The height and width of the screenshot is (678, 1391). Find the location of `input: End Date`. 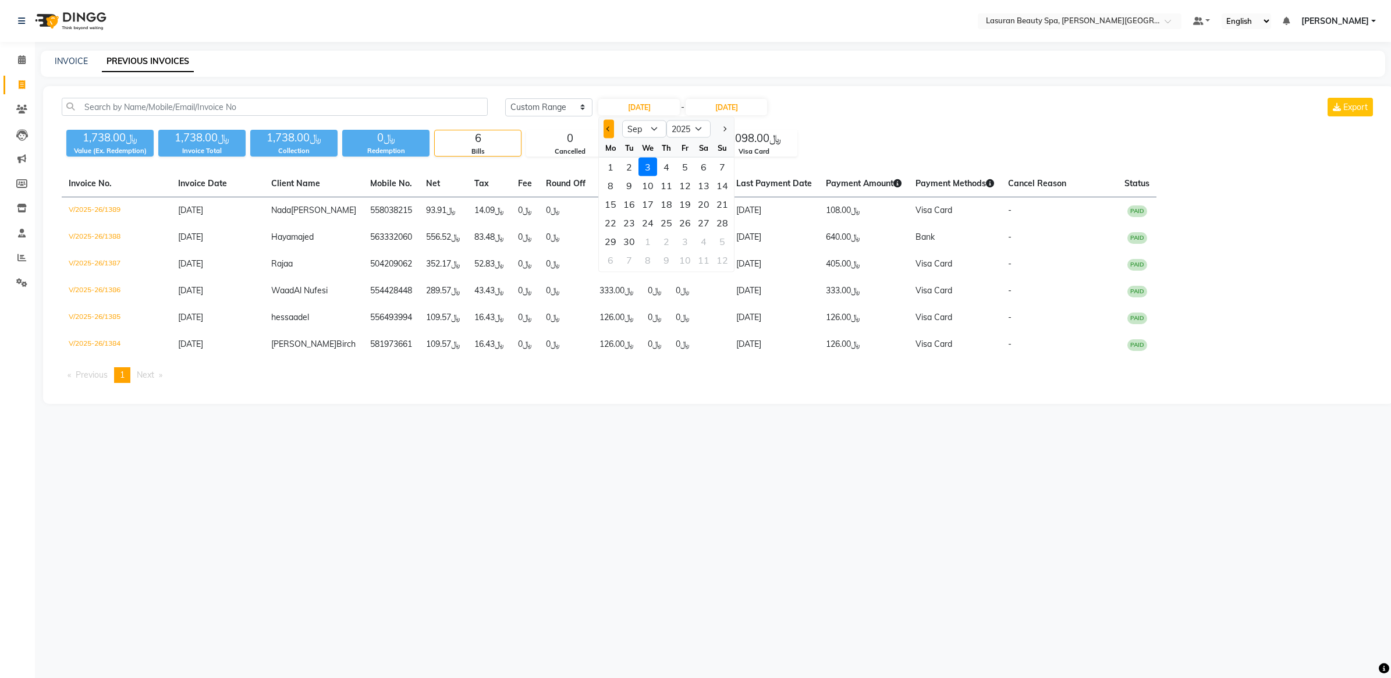

input: End Date is located at coordinates (726, 107).